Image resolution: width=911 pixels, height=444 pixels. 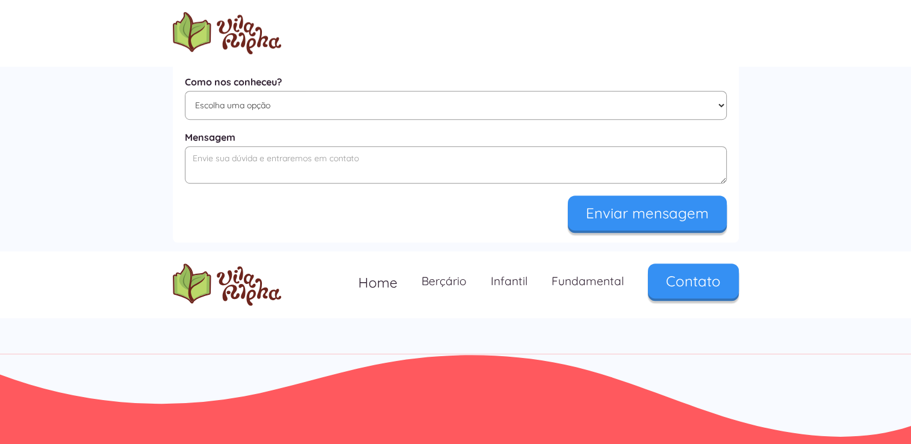 I want to click on a: Infantil, so click(x=509, y=281).